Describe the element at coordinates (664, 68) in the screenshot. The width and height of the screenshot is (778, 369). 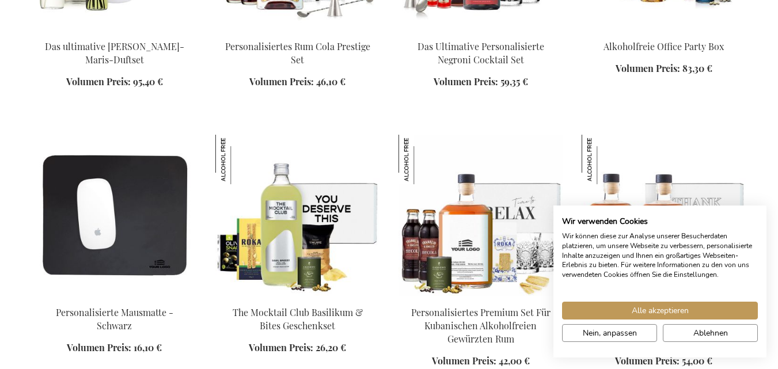
I see `a: Volumen Preis: 83,30 €` at that location.